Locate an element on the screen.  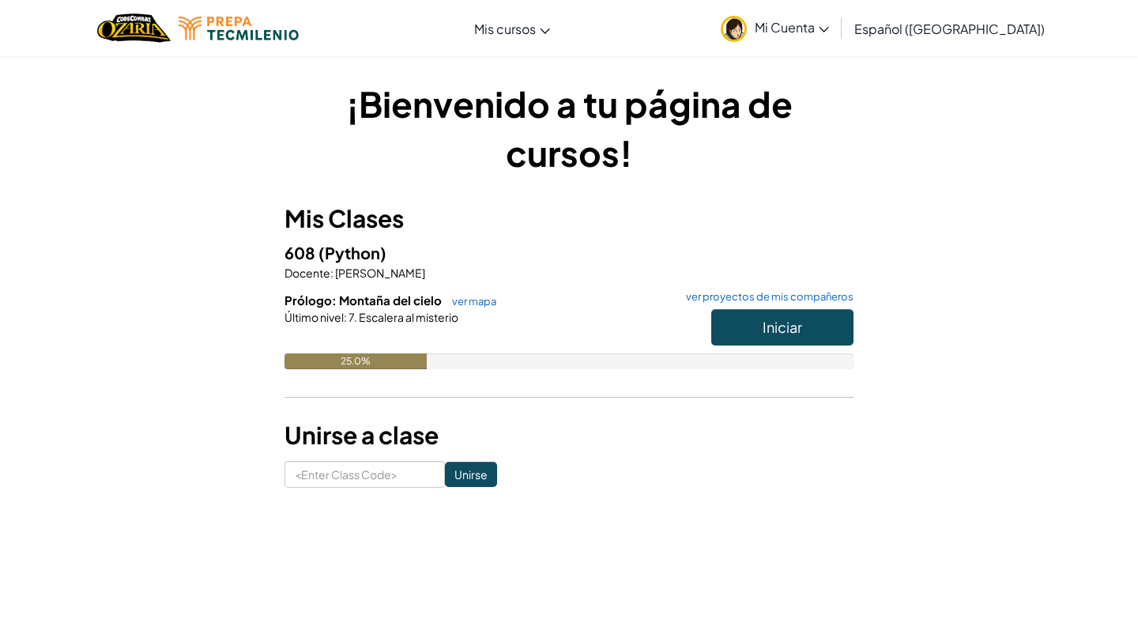
span: Prólogo: Montaña del cielo is located at coordinates (364, 299).